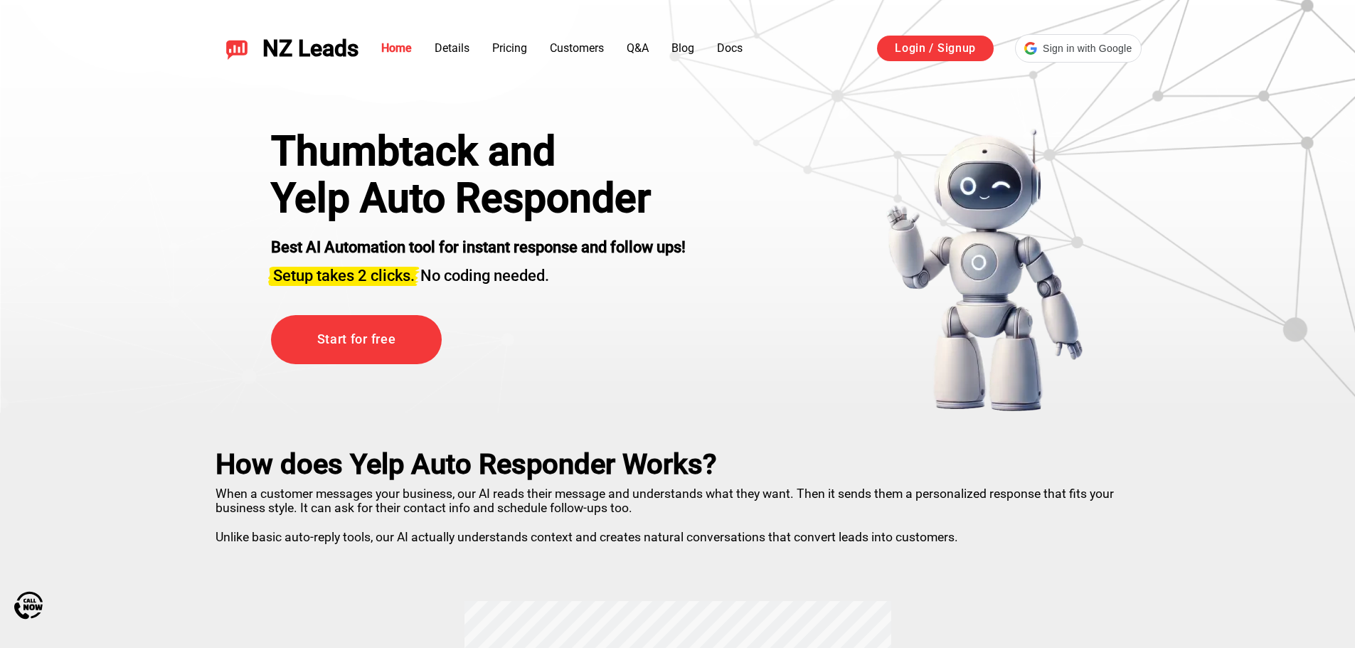 The image size is (1355, 648). I want to click on div: Sign in with Google, so click(1078, 48).